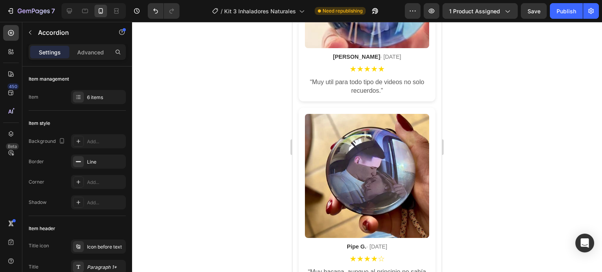 The image size is (602, 272). I want to click on div: 6 items, so click(105, 98).